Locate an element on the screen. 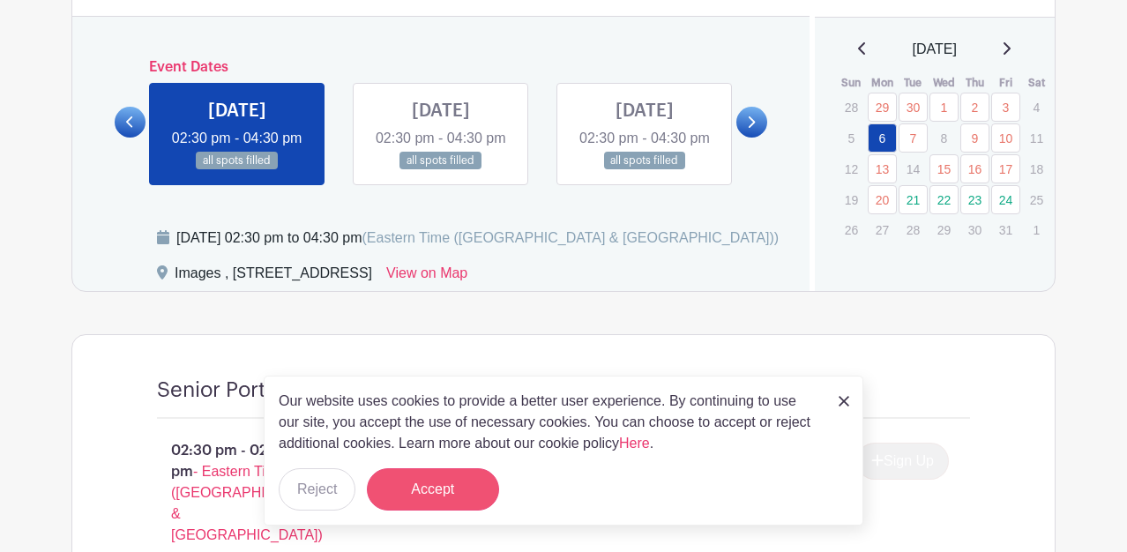  p: 18 is located at coordinates (1036, 168).